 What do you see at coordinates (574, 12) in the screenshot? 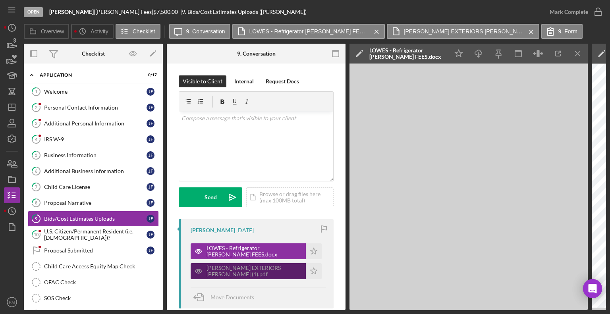
I see `button: Mark Complete` at bounding box center [574, 12].